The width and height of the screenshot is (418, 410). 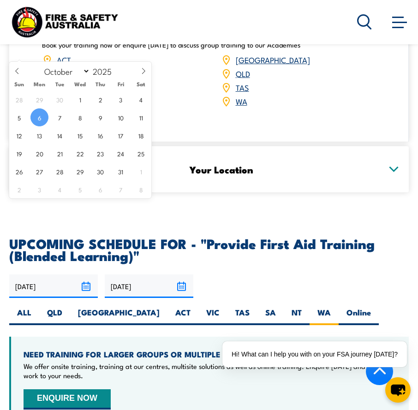 What do you see at coordinates (39, 99) in the screenshot?
I see `span: September 29, 2025` at bounding box center [39, 99].